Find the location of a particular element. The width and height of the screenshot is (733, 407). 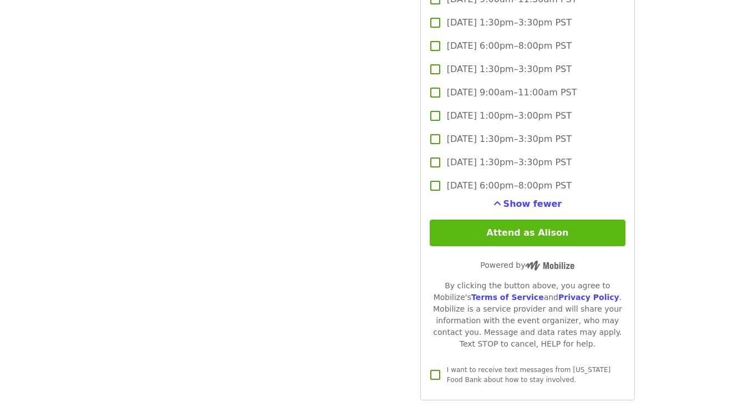

span: Powered by is located at coordinates (528, 265).